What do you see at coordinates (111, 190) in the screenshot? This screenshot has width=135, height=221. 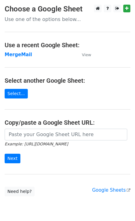 I see `a: Google Sheets` at bounding box center [111, 190].